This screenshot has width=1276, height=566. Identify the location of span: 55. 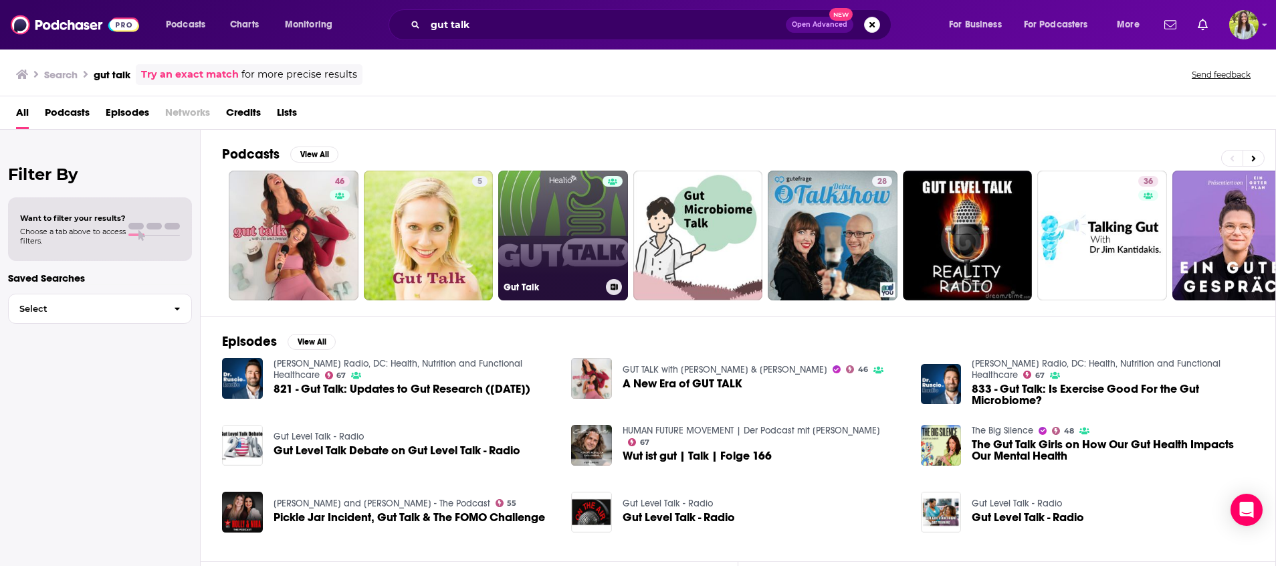
(512, 503).